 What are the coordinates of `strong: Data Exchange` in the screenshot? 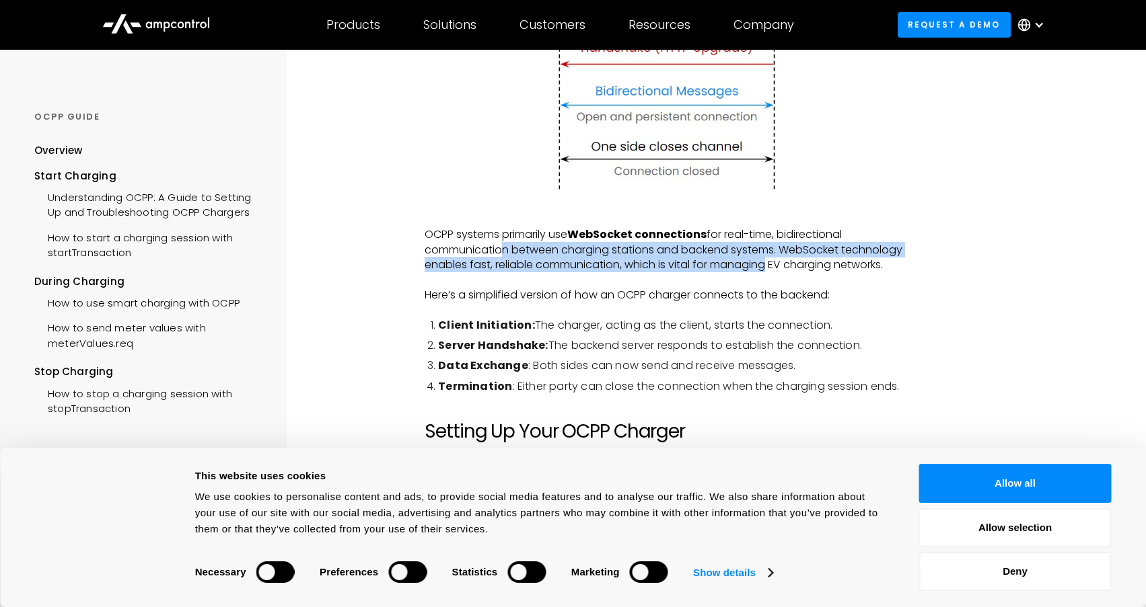 It's located at (483, 365).